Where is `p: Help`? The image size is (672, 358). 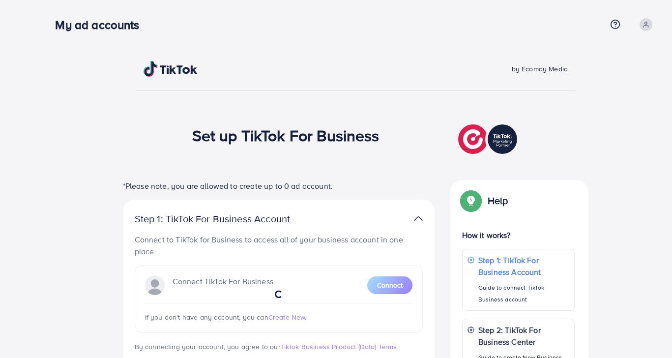 p: Help is located at coordinates (498, 201).